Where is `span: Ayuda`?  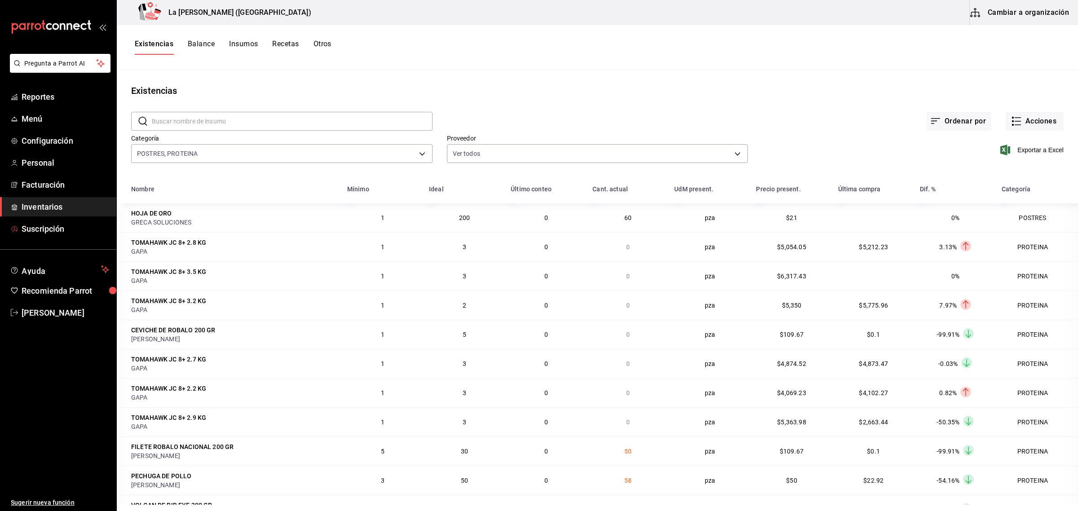 span: Ayuda is located at coordinates (59, 270).